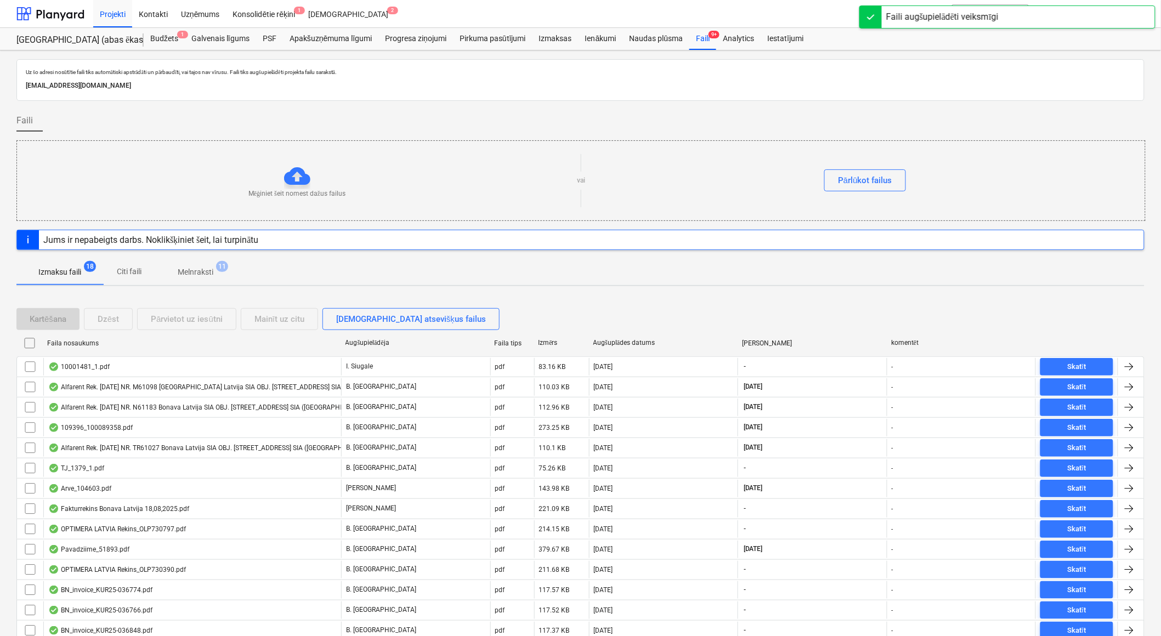  I want to click on p: Izmaksu faili, so click(60, 272).